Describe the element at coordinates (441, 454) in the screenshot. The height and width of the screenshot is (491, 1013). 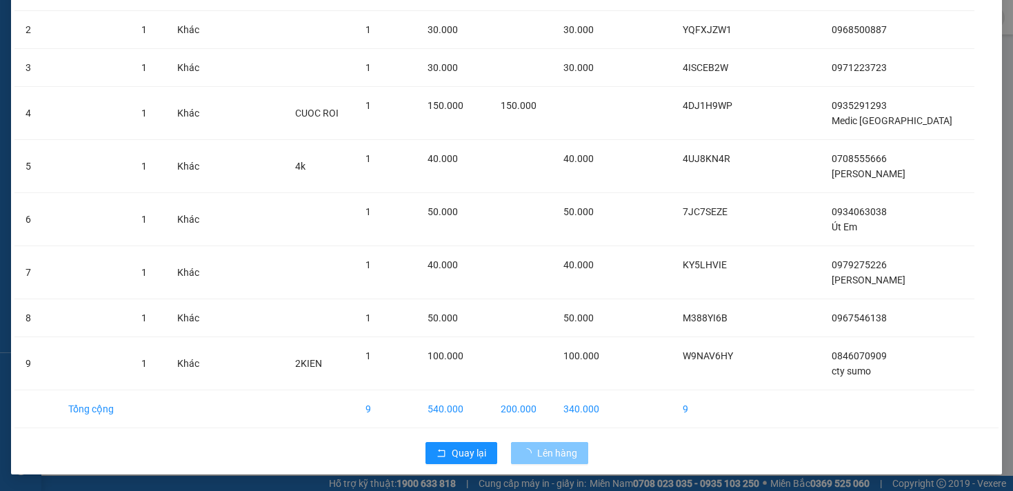
I see `span: rollback` at that location.